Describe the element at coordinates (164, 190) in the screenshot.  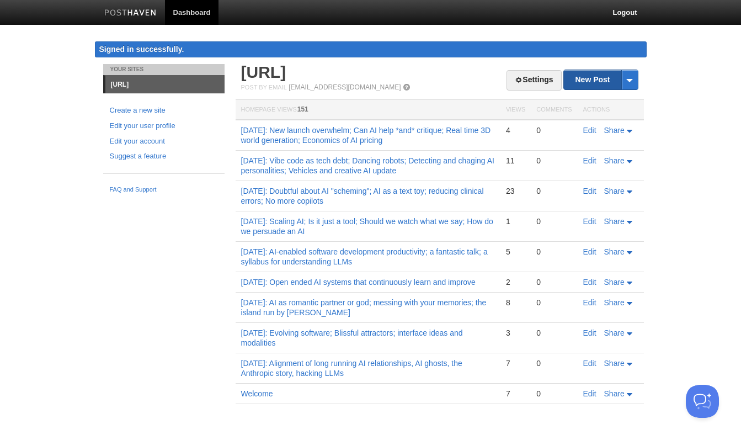
I see `a: FAQ and Support` at that location.